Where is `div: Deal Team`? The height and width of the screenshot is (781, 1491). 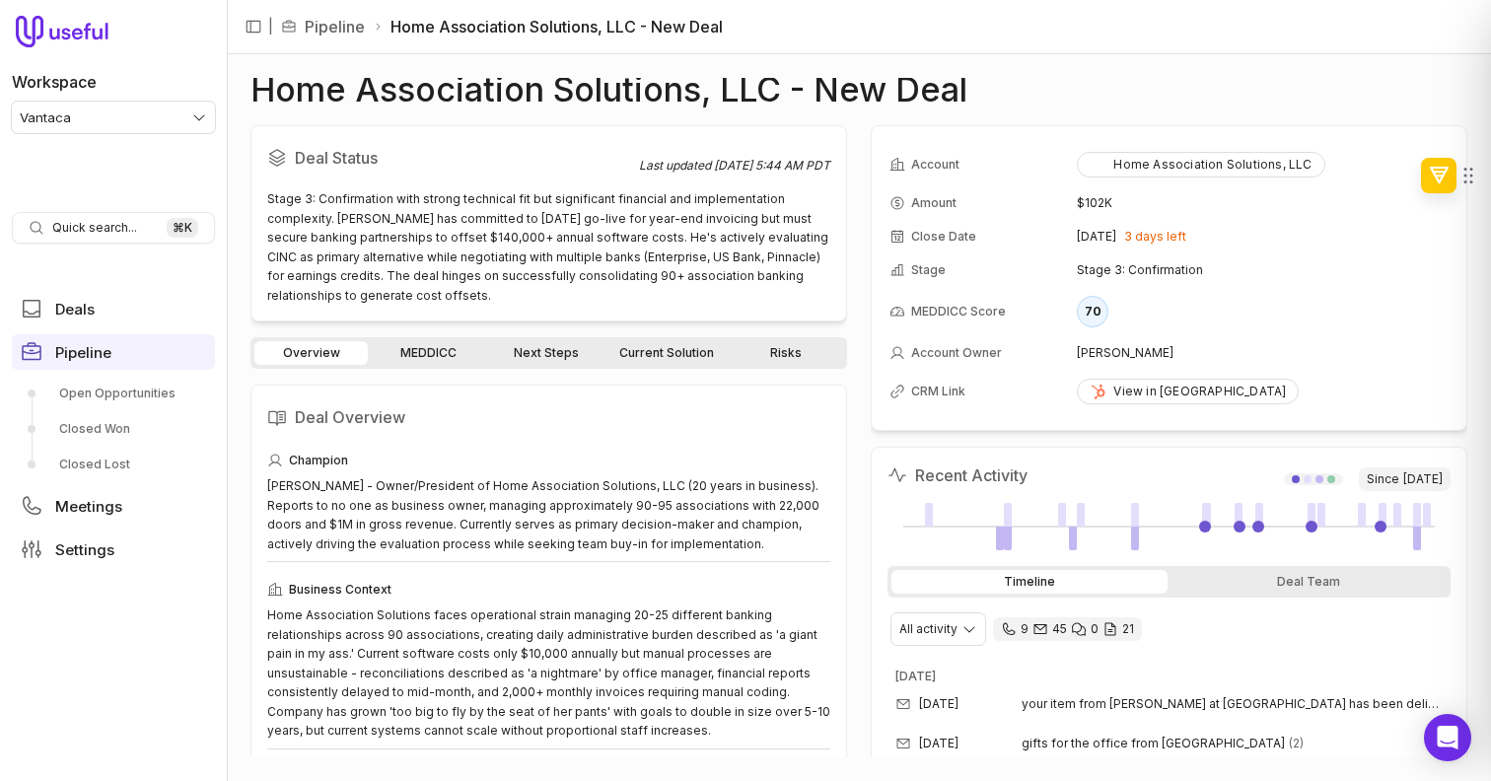 div: Deal Team is located at coordinates (1309, 582).